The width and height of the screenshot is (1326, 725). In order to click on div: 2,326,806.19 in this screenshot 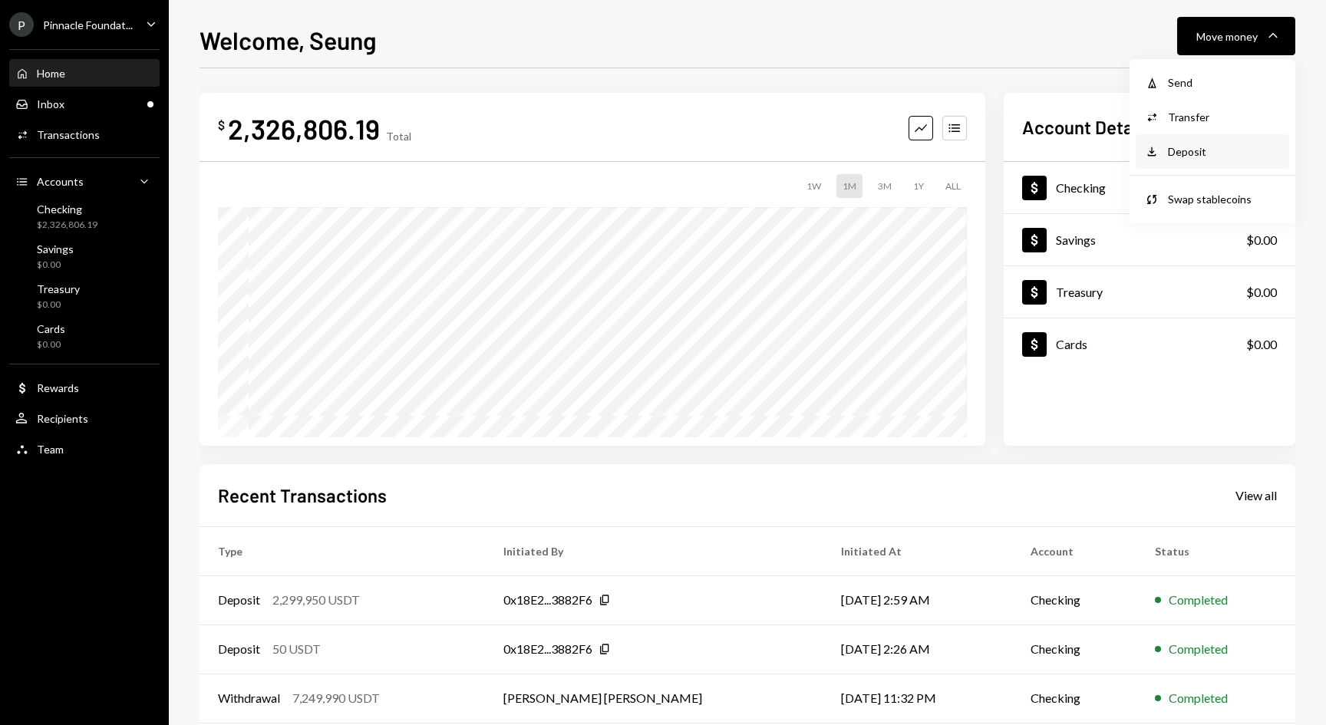, I will do `click(304, 128)`.